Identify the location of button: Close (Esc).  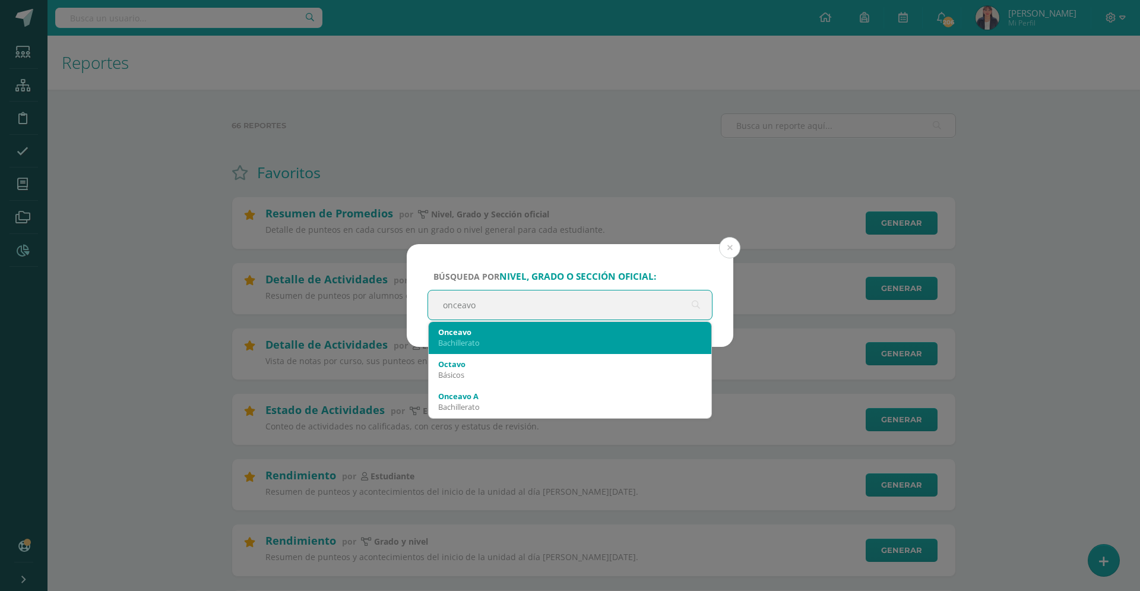
(730, 248).